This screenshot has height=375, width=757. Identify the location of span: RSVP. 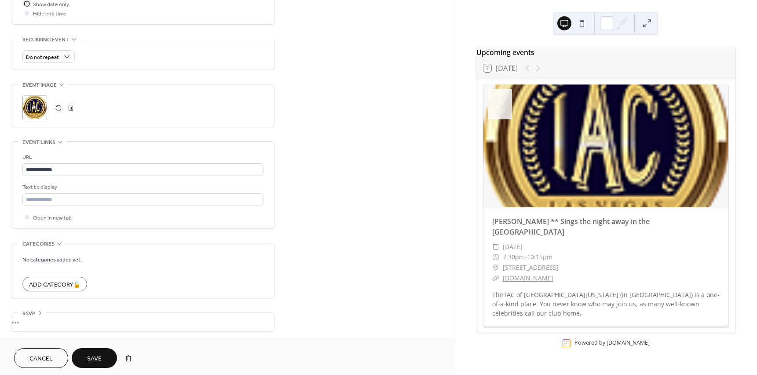
(29, 313).